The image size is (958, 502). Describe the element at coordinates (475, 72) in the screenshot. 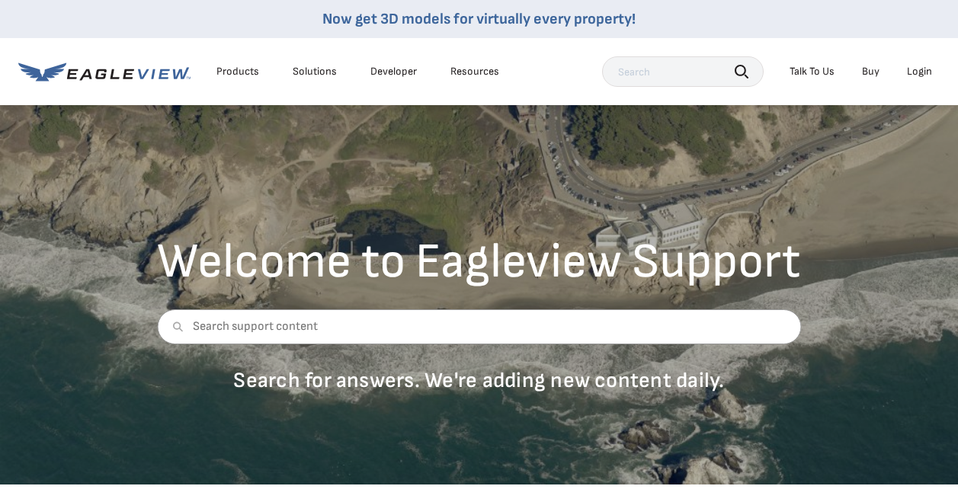

I see `div: Resources` at that location.